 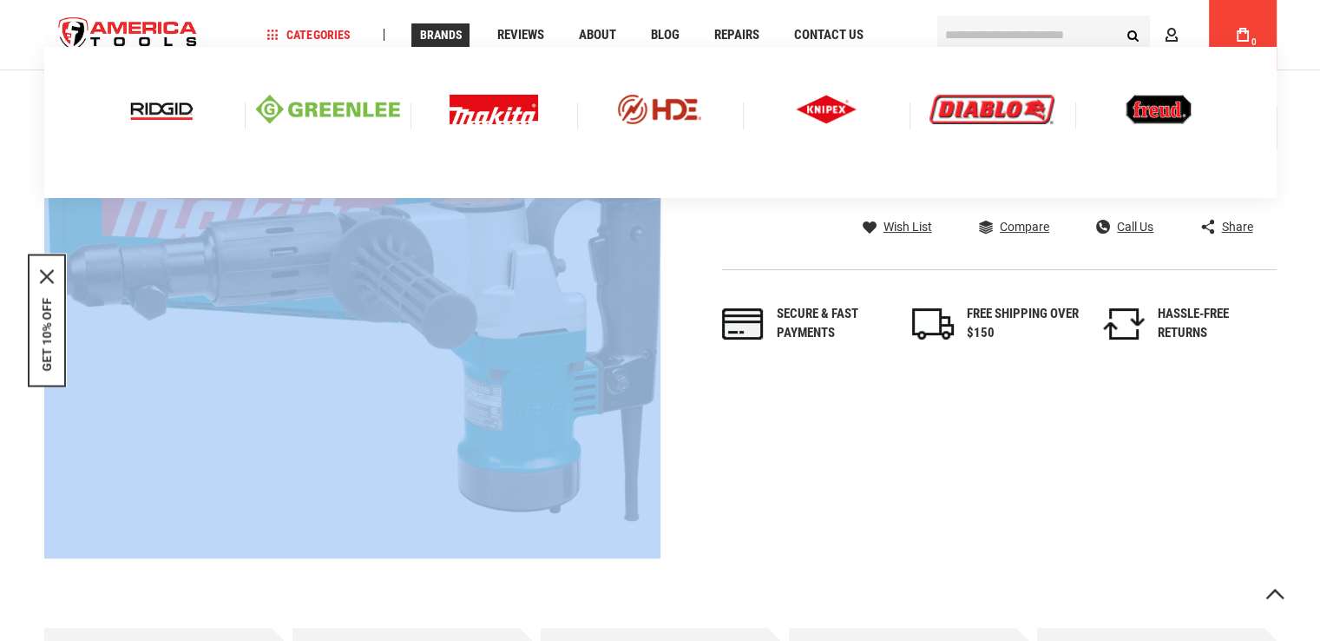 What do you see at coordinates (440, 35) in the screenshot?
I see `a: Brands` at bounding box center [440, 35].